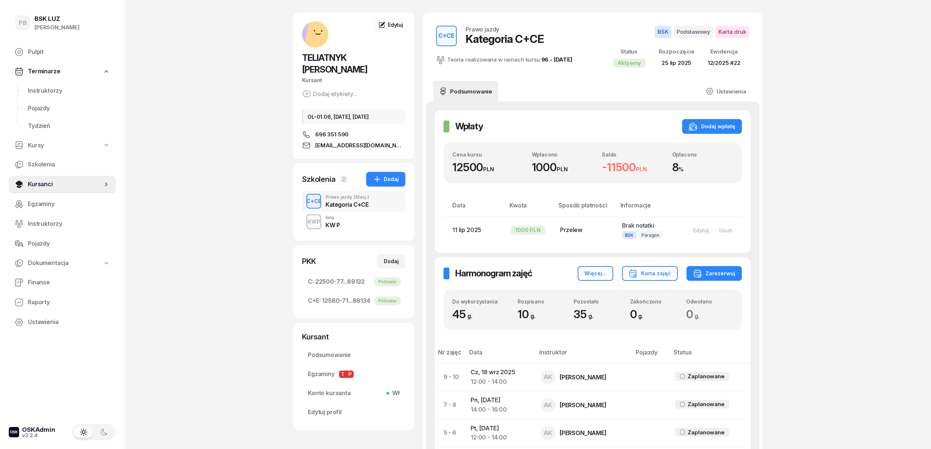 This screenshot has width=931, height=449. I want to click on span: PB, so click(23, 23).